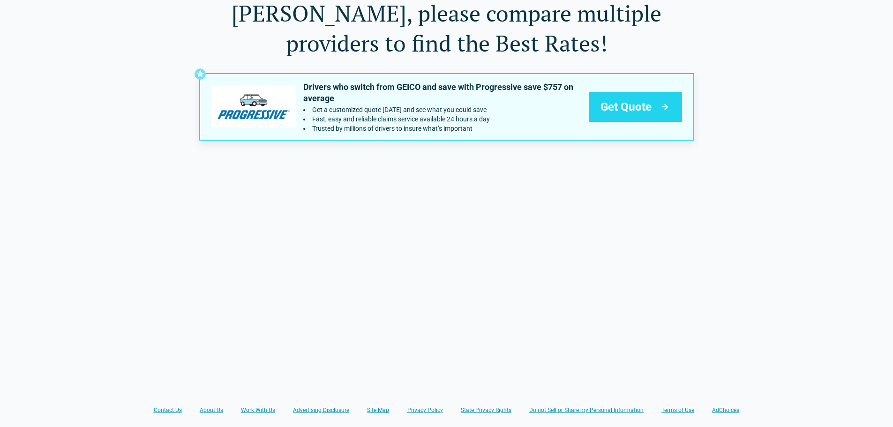 This screenshot has width=893, height=427. What do you see at coordinates (442, 110) in the screenshot?
I see `li: Get a customized quote today and see what you could save` at bounding box center [442, 110].